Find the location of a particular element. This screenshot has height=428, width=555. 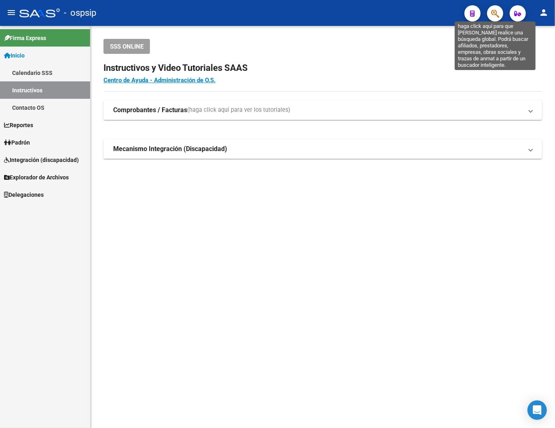

mat-expansion-panel-header: Mecanismo Integración (Discapacidad) is located at coordinates (323, 149).